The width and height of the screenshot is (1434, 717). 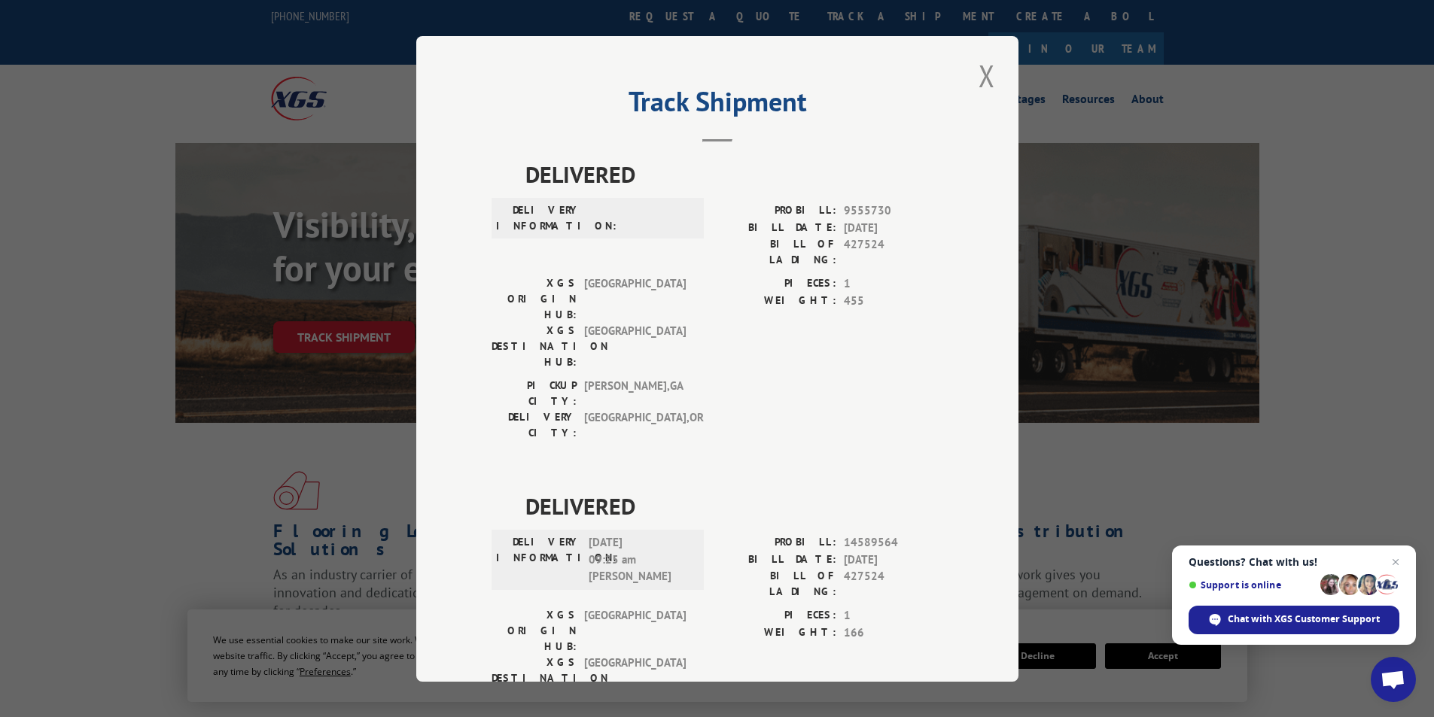 What do you see at coordinates (893, 632) in the screenshot?
I see `span: 166` at bounding box center [893, 632].